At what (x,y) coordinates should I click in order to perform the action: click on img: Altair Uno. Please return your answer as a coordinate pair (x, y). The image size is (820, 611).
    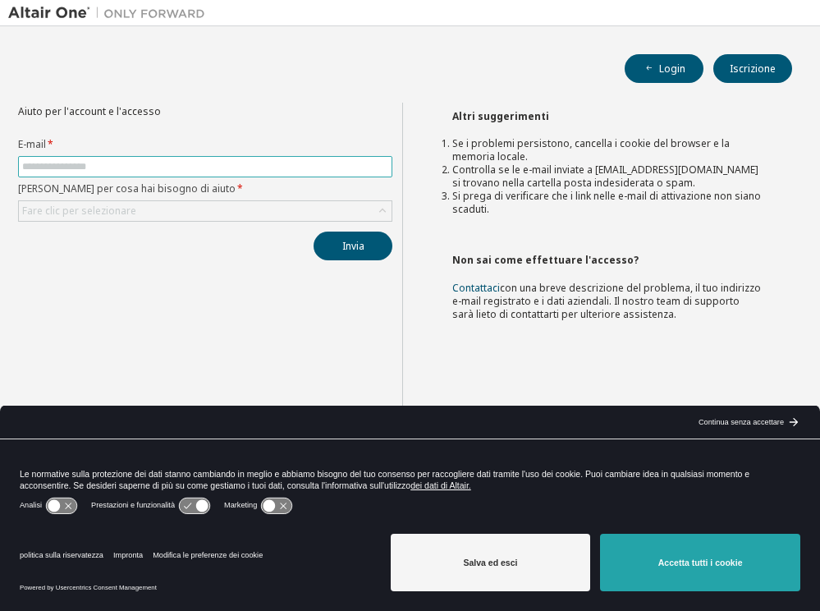
    Looking at the image, I should click on (111, 13).